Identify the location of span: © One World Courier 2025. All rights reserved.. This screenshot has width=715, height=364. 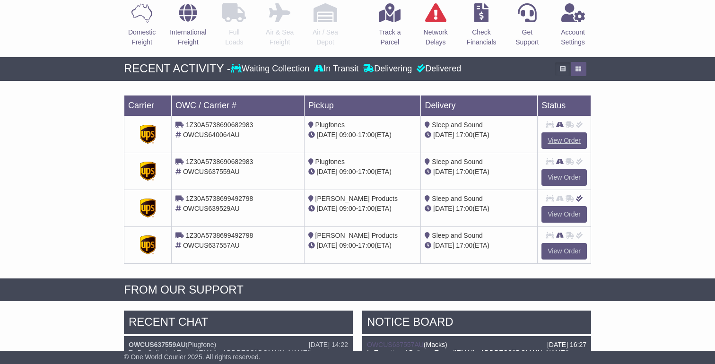
(192, 357).